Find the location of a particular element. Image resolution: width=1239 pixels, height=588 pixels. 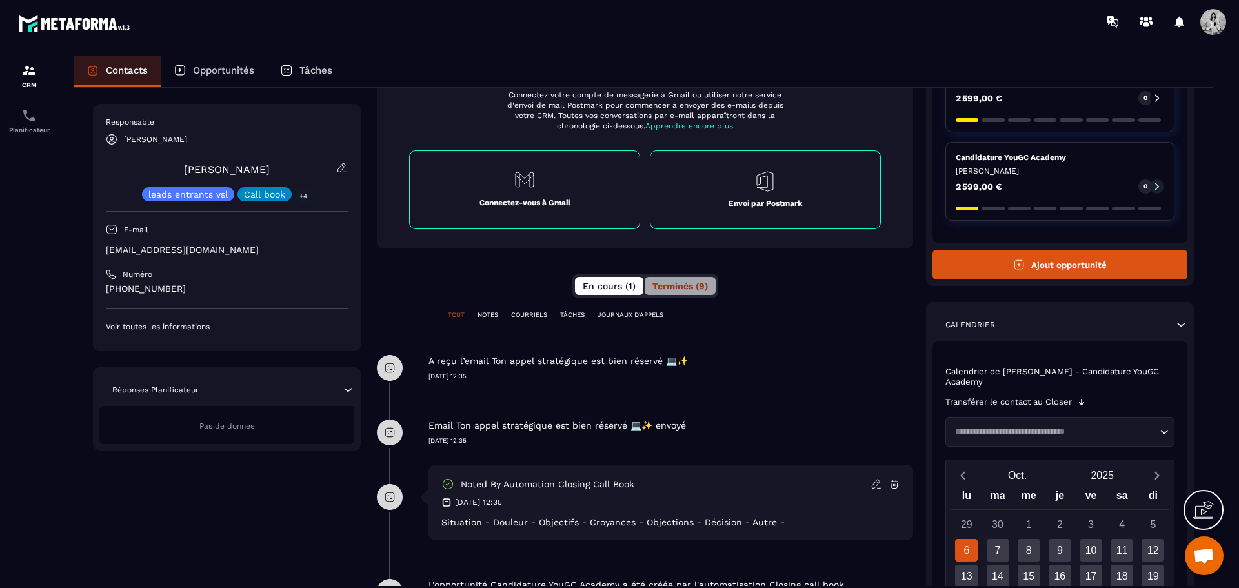

div: 6 is located at coordinates (966, 550).